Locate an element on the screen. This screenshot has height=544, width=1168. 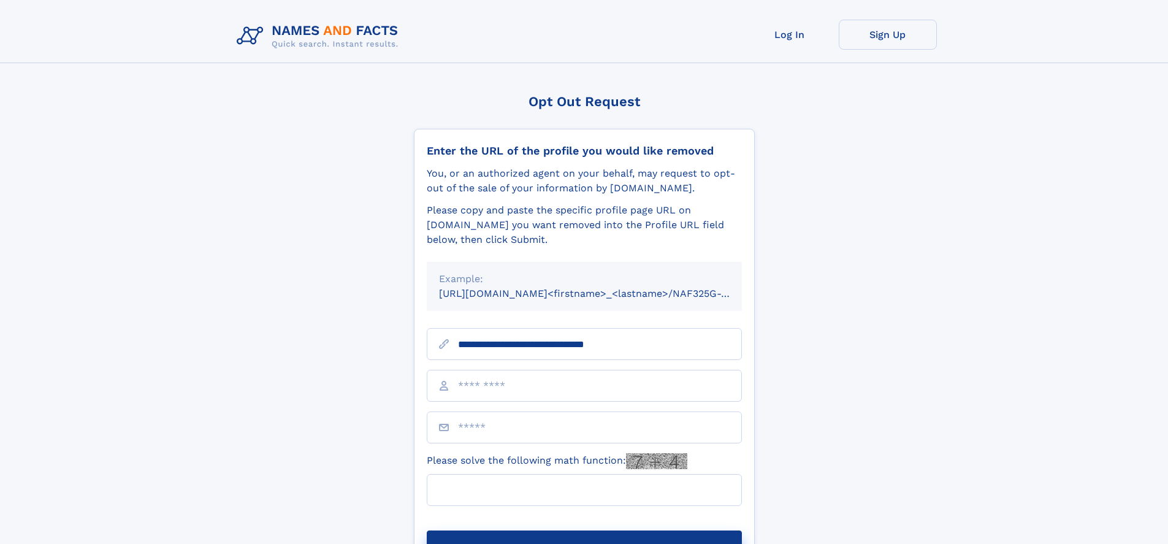
div: Opt Out Request is located at coordinates (584, 101).